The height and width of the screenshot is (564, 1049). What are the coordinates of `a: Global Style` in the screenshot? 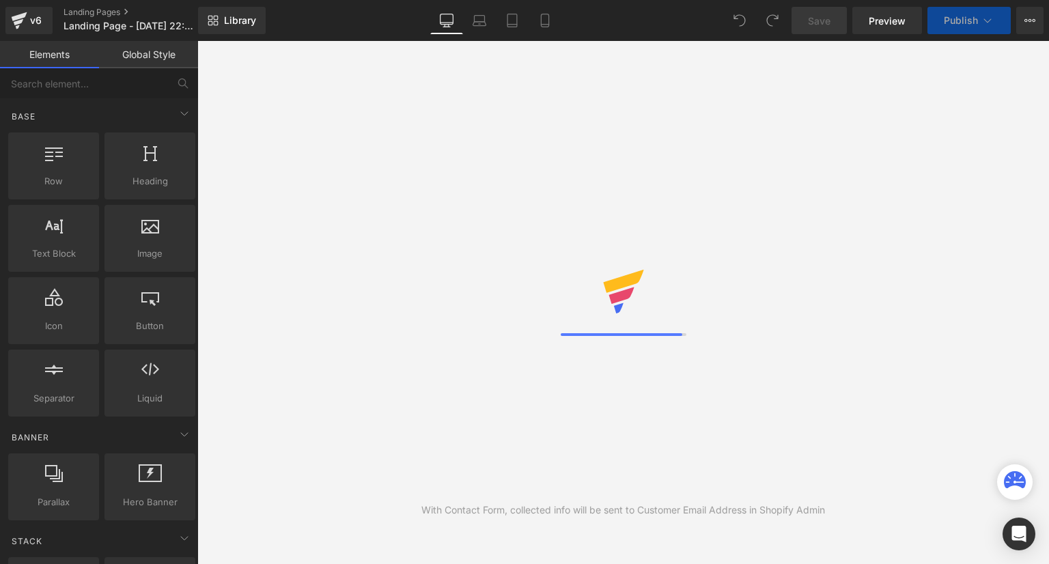 It's located at (148, 55).